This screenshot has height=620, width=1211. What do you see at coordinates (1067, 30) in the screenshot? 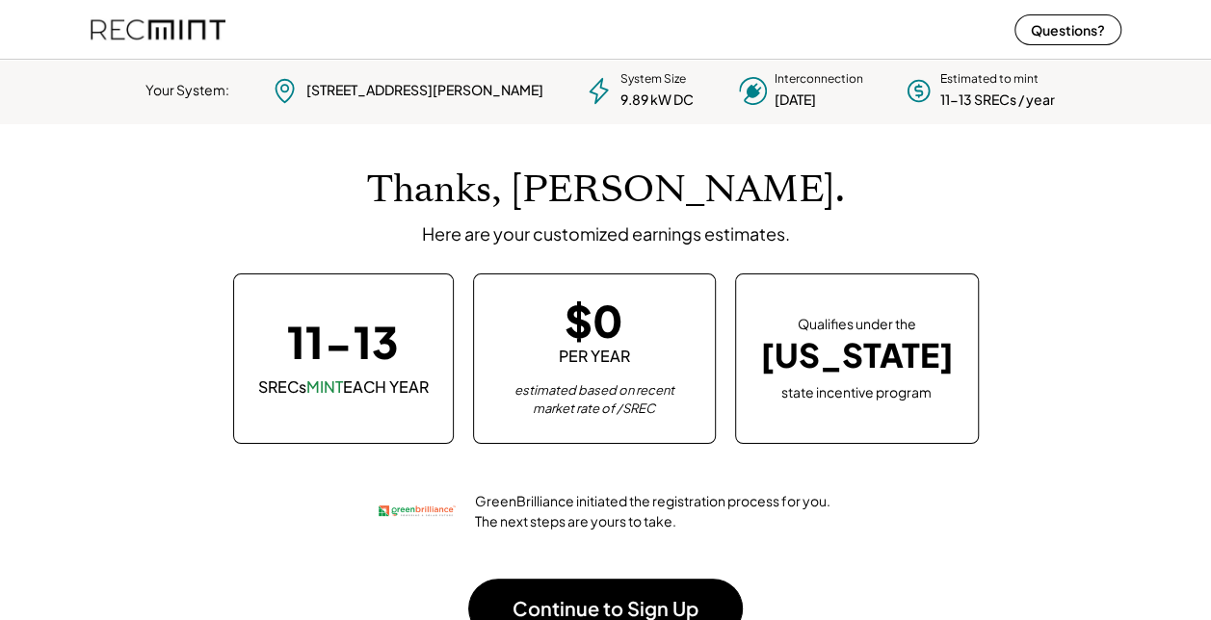
I see `button: Questions?` at bounding box center [1067, 30].